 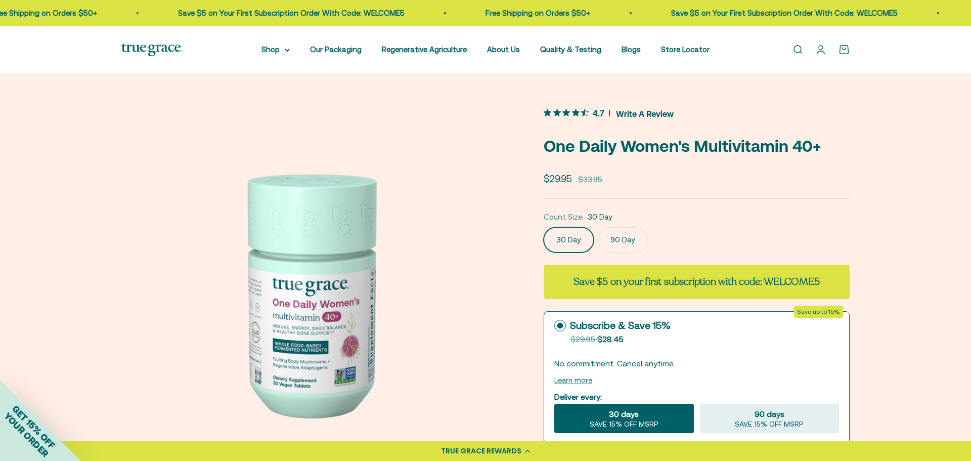 I want to click on compare-at-price: $33.95, so click(x=590, y=179).